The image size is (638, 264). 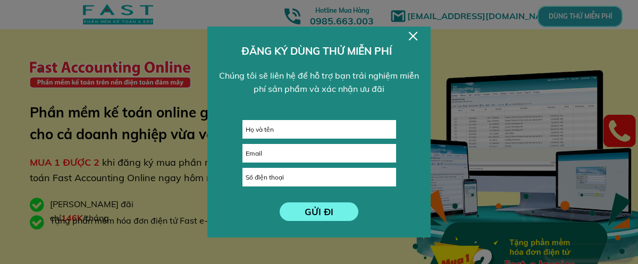 What do you see at coordinates (319, 51) in the screenshot?
I see `h3: ĐĂNG KÝ DÙNG THỬ MIỄN PHÍ` at bounding box center [319, 51].